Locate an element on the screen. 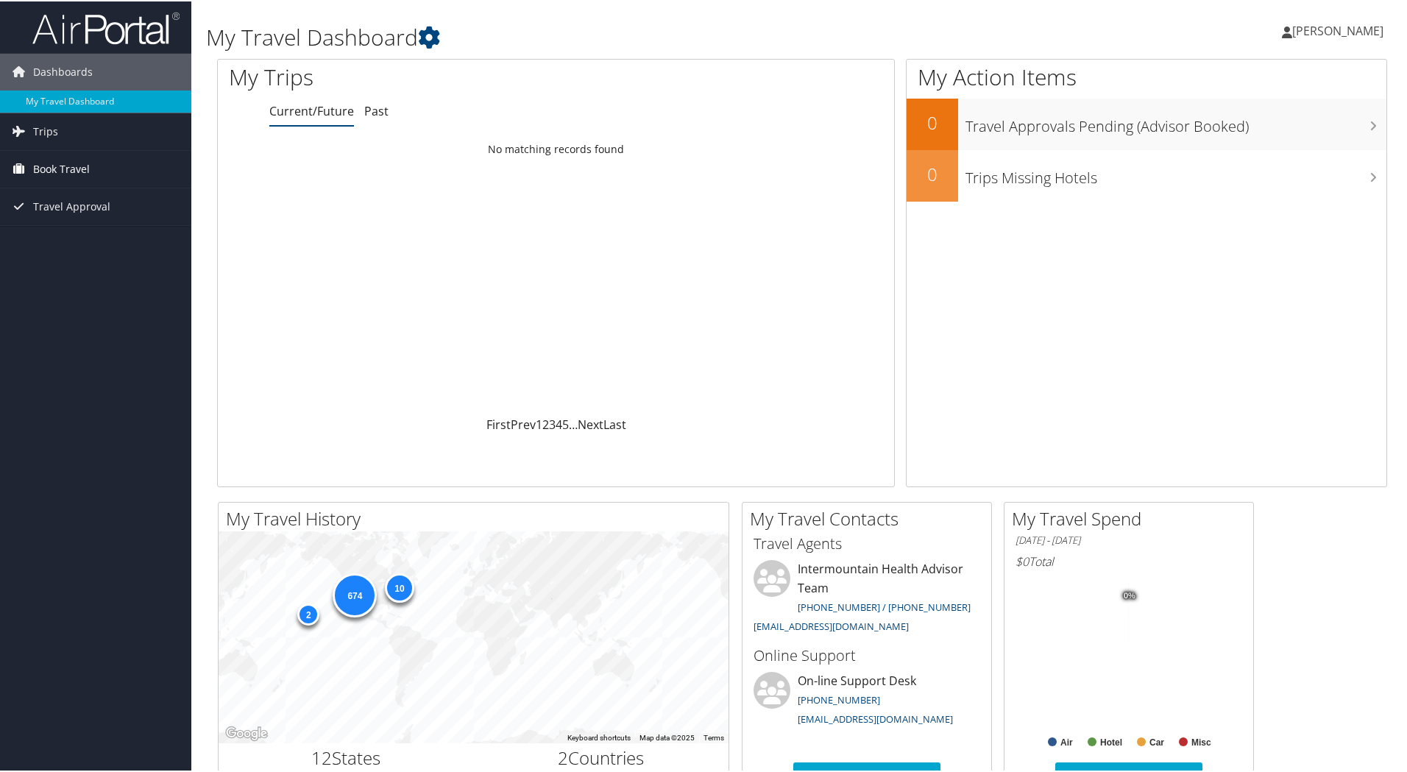 The height and width of the screenshot is (772, 1407). span: Map data ©2025 is located at coordinates (667, 736).